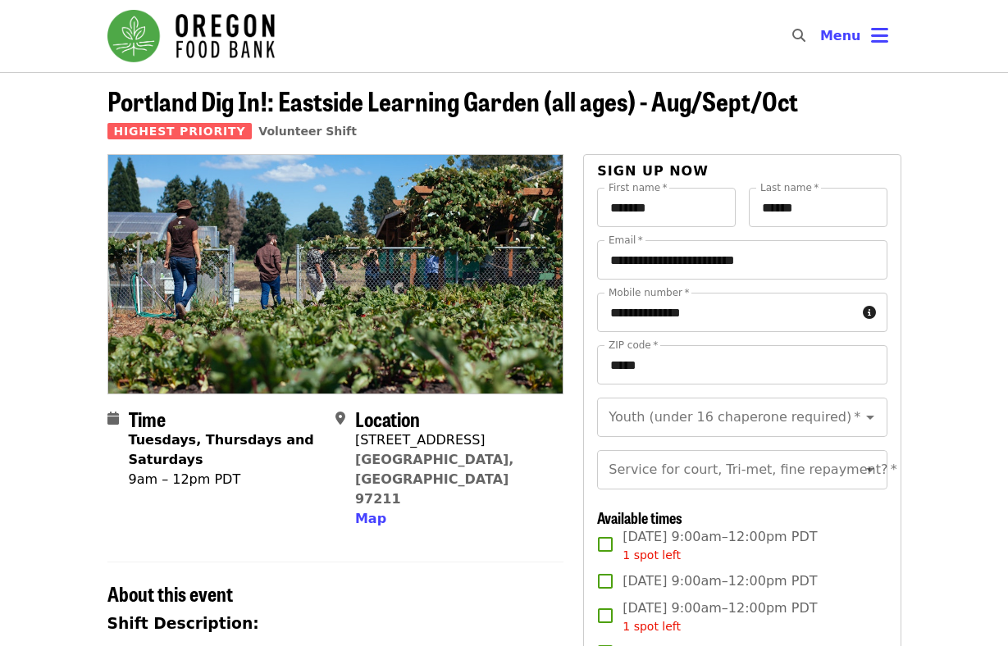  I want to click on label: Email, so click(626, 240).